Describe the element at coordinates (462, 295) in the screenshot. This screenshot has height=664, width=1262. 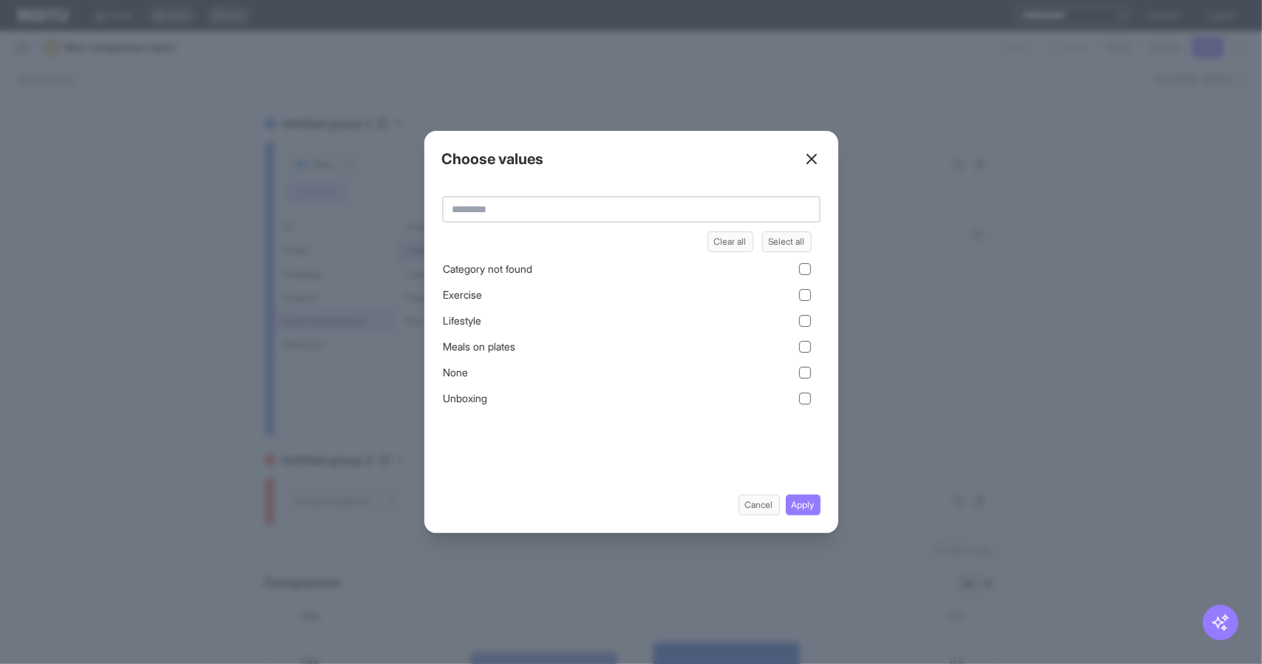
I see `span: Exercise` at that location.